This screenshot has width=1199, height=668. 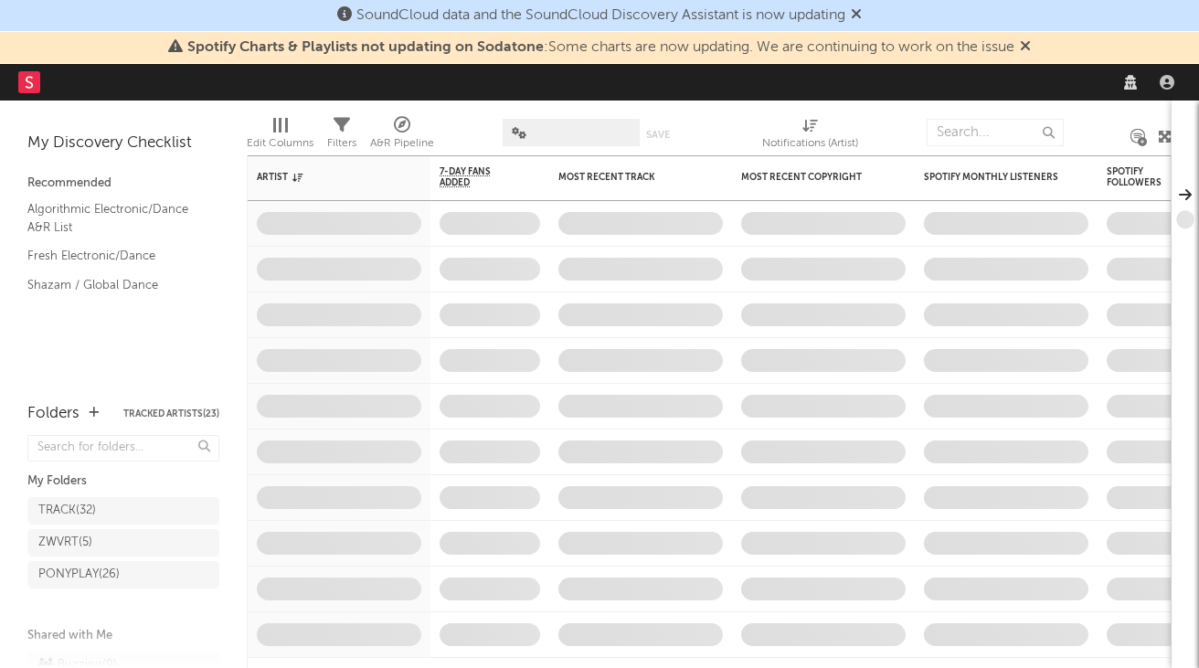 I want to click on span: : Some charts are now updating. We are continuing to work on the issue, so click(x=600, y=48).